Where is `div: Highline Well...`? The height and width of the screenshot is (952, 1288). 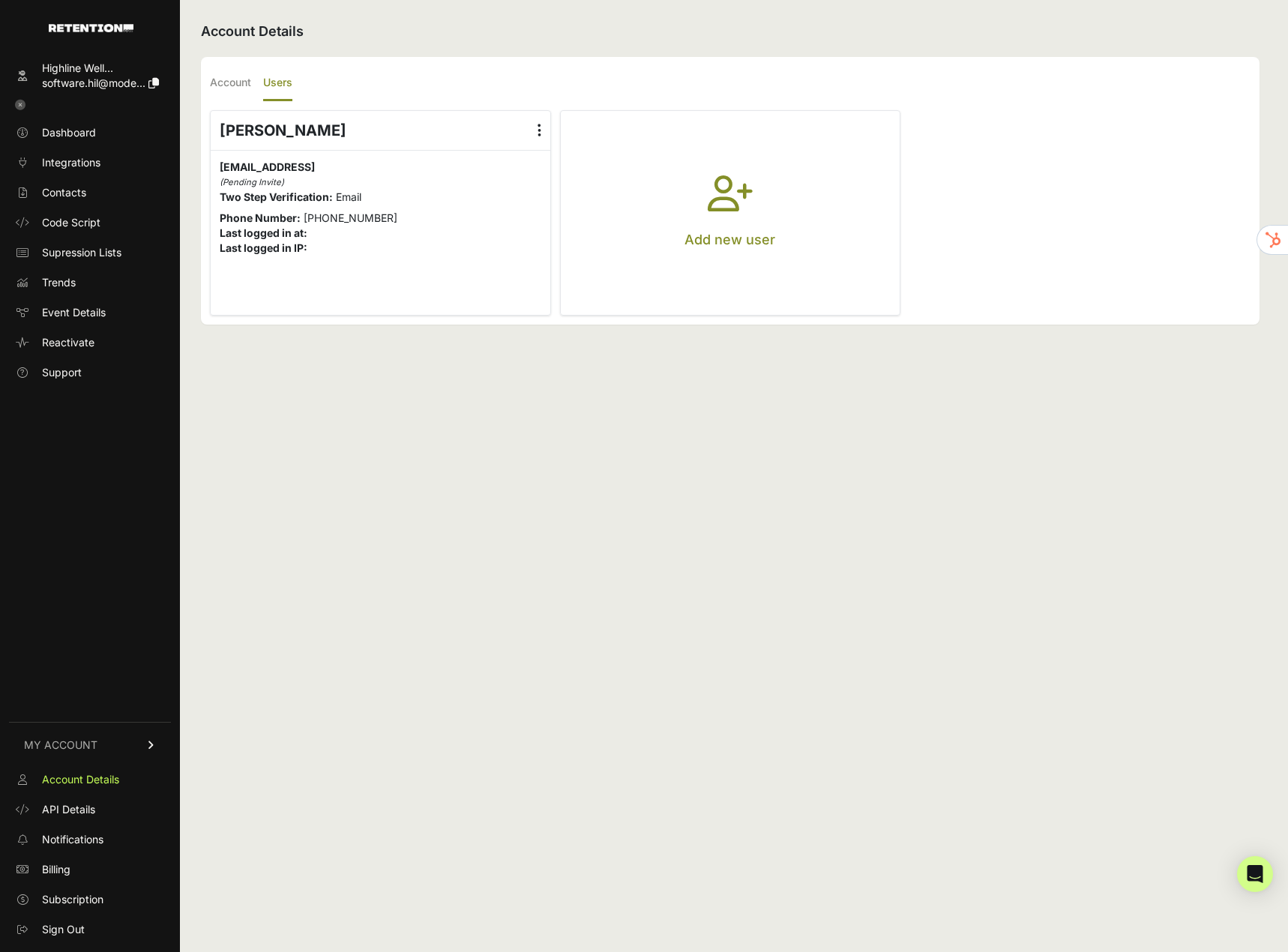 div: Highline Well... is located at coordinates (100, 68).